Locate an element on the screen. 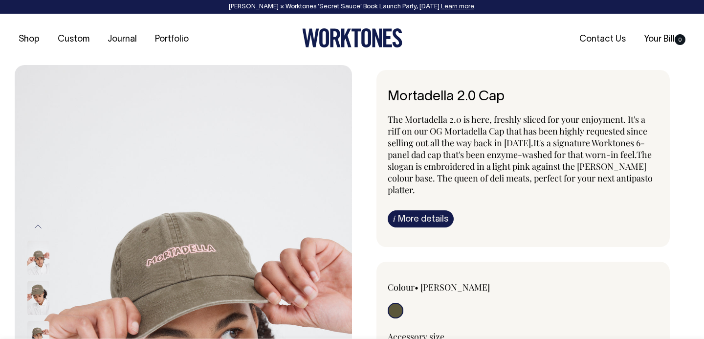  a: Journal is located at coordinates (122, 39).